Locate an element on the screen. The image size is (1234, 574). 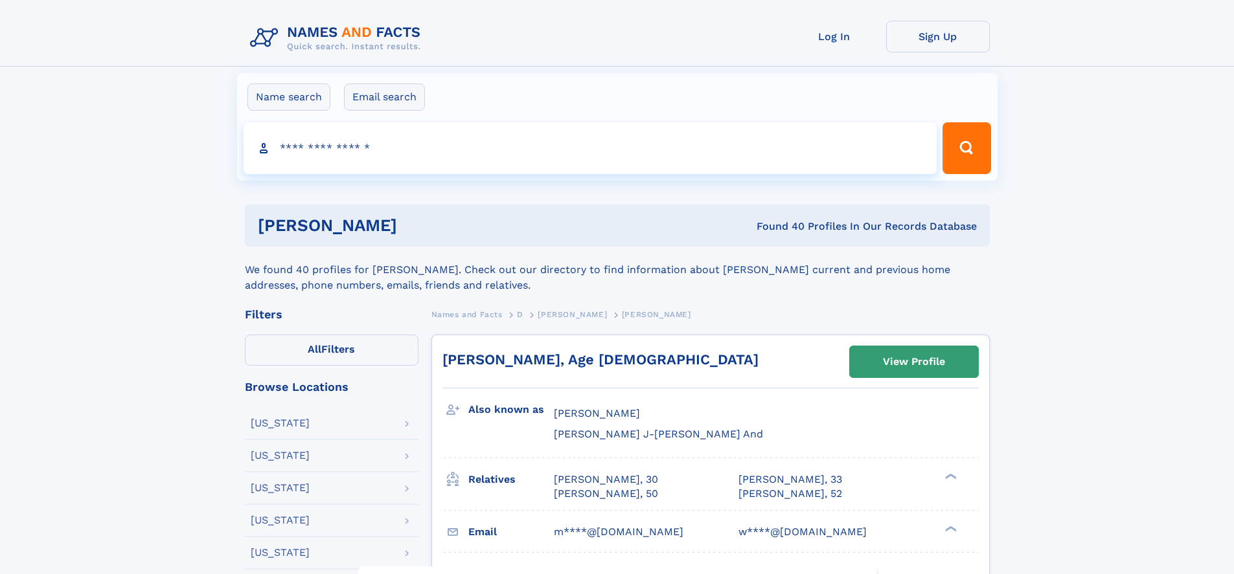
a: D is located at coordinates (520, 314).